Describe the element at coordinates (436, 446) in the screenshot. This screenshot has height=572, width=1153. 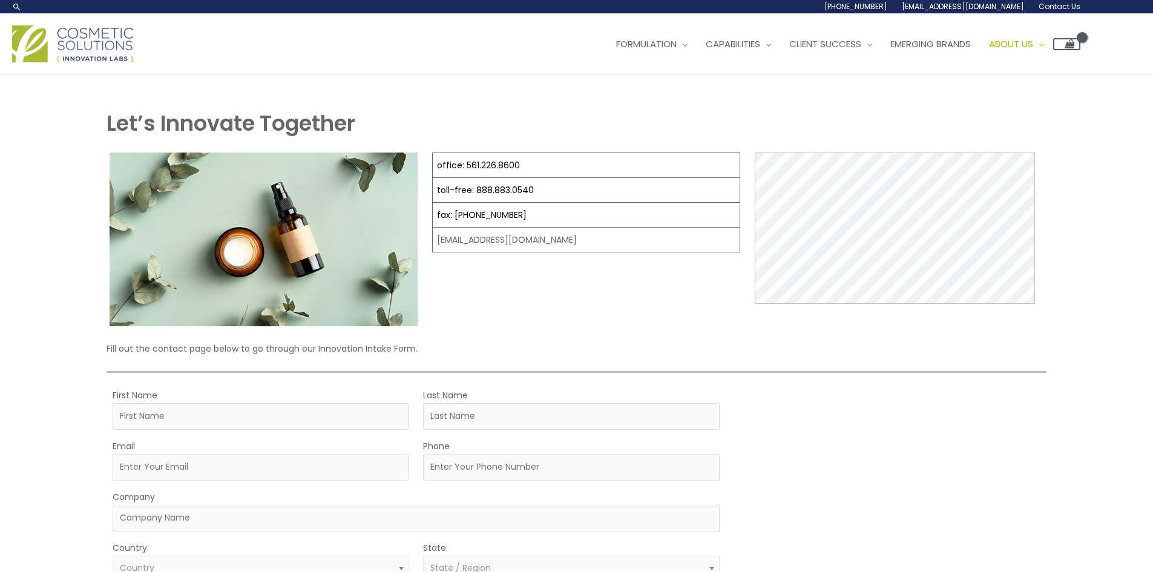
I see `label: Phone` at that location.